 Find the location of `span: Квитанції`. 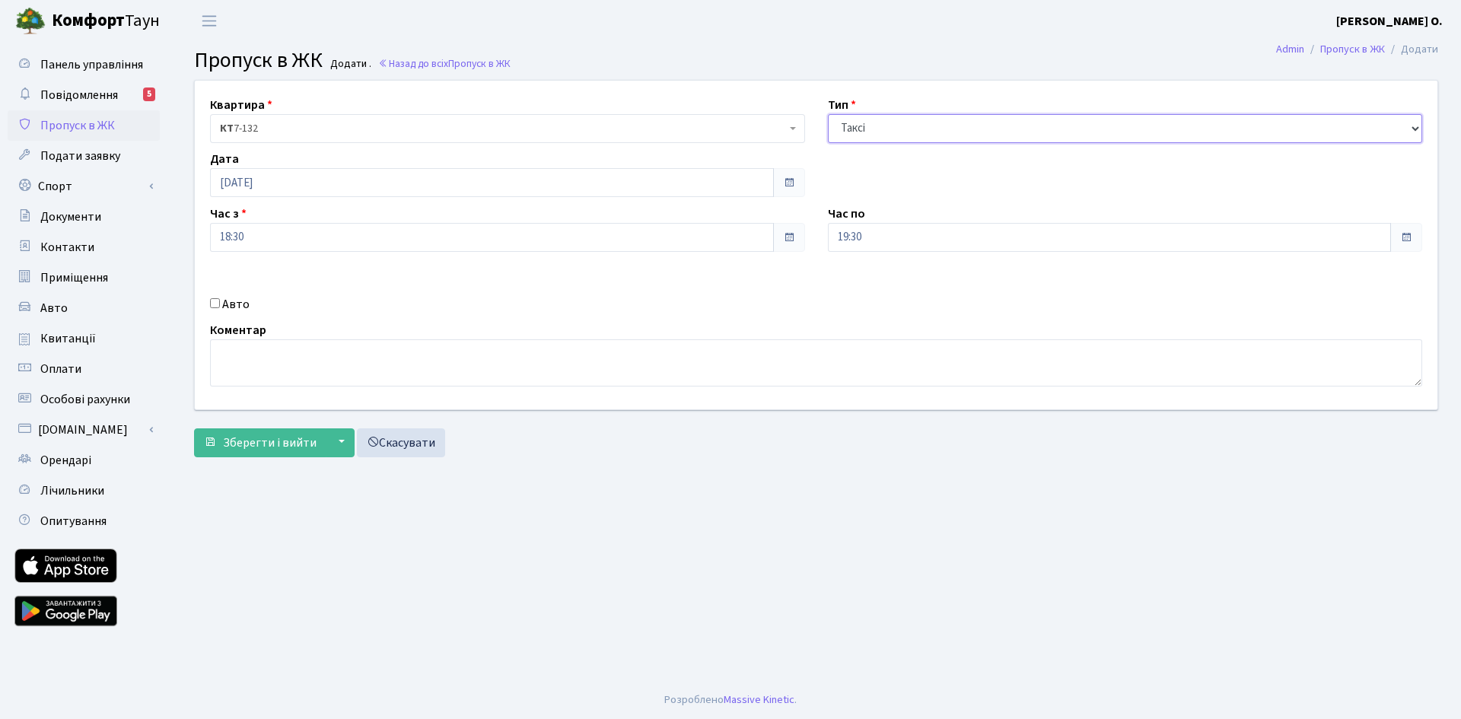

span: Квитанції is located at coordinates (68, 339).